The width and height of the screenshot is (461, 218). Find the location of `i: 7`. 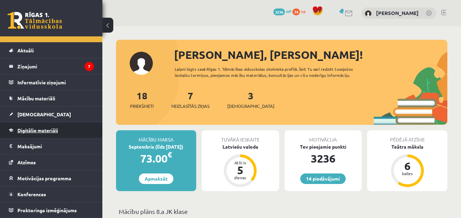

i: 7 is located at coordinates (89, 66).